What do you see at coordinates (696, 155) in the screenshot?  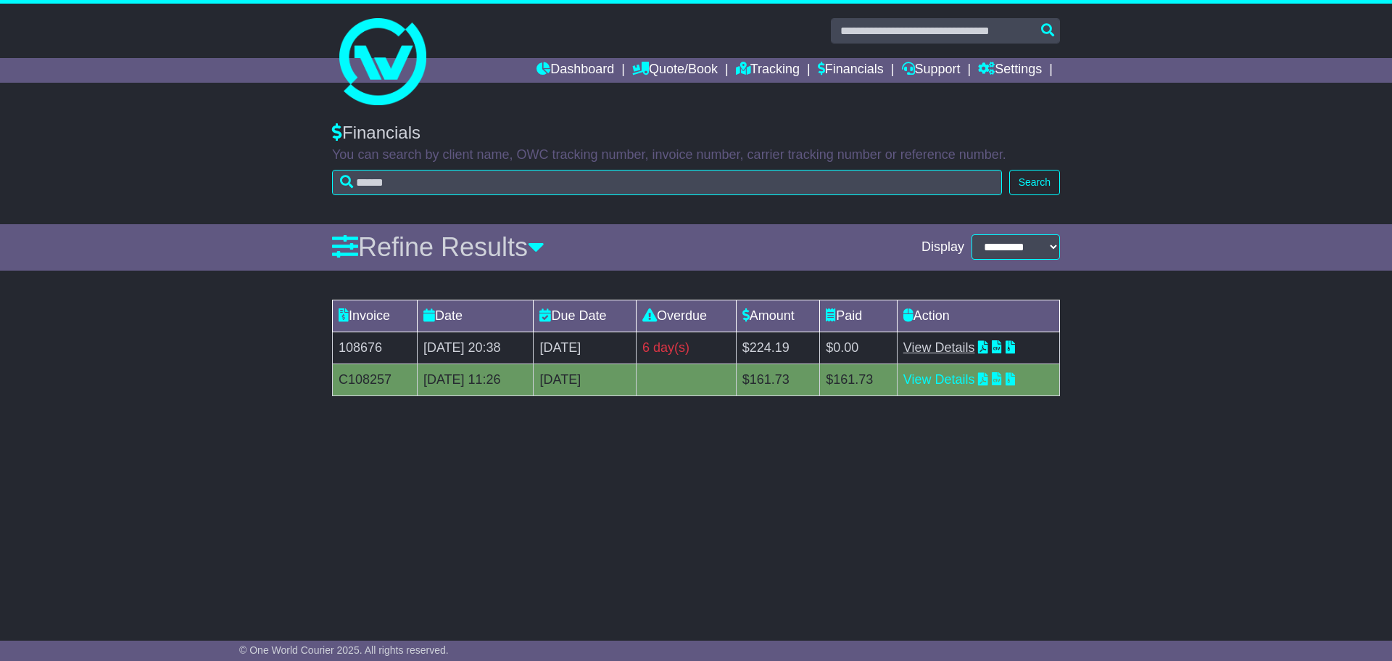 I see `p: You can search by client name, OWC tracking number, invoice number, carrier tracking number or re...` at bounding box center [696, 155].